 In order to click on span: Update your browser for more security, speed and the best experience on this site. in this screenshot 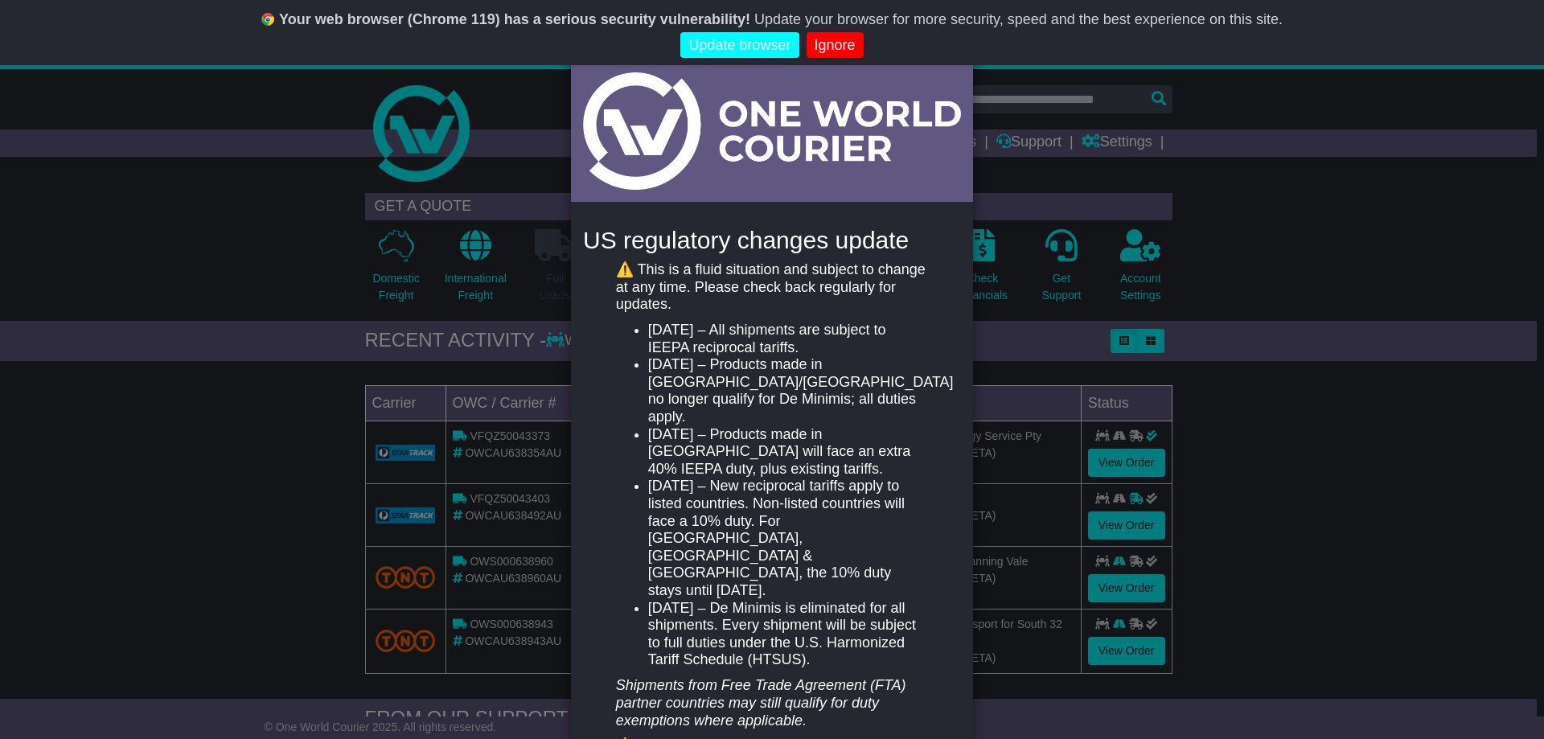, I will do `click(1018, 19)`.